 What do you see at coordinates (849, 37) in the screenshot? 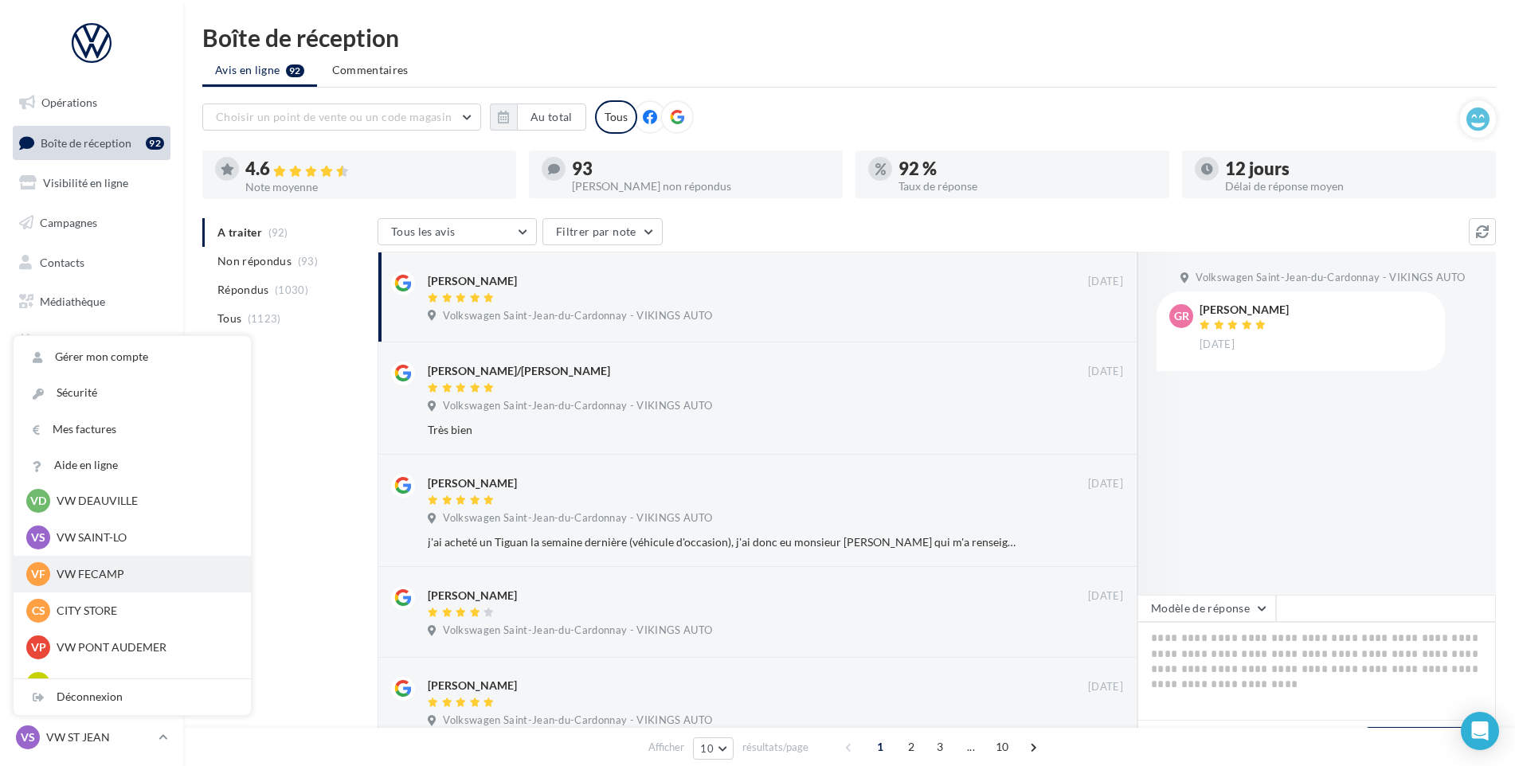
I see `div: Boîte de réception` at bounding box center [849, 37].